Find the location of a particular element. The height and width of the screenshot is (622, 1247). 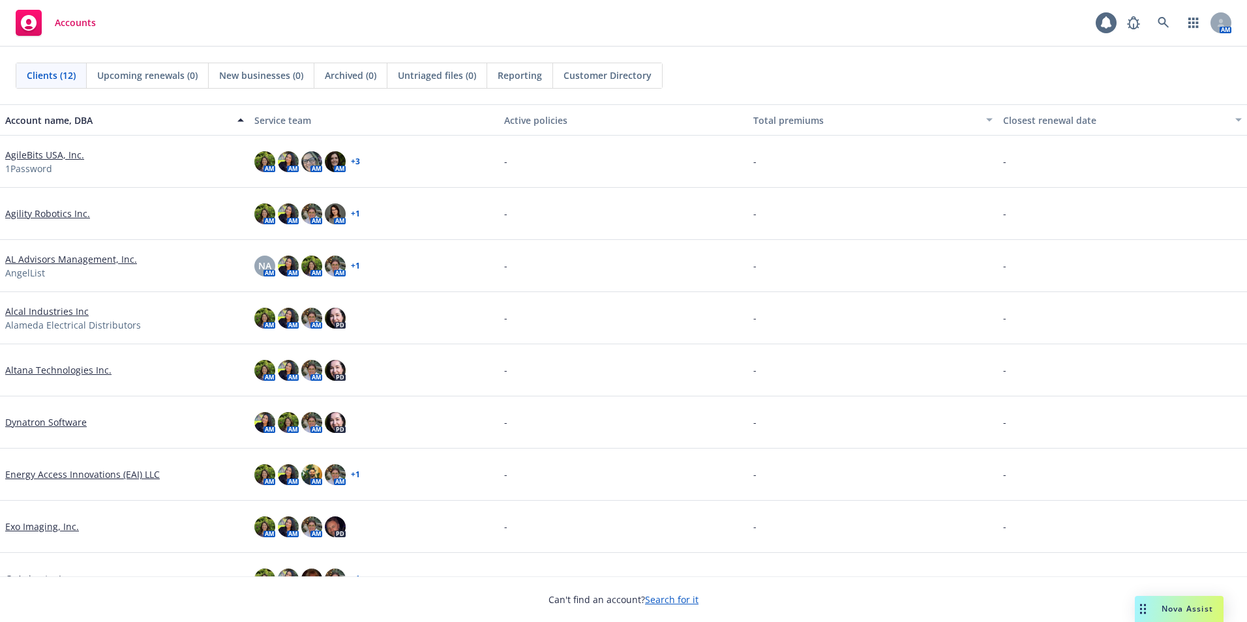

span: Customer Directory is located at coordinates (607, 75).